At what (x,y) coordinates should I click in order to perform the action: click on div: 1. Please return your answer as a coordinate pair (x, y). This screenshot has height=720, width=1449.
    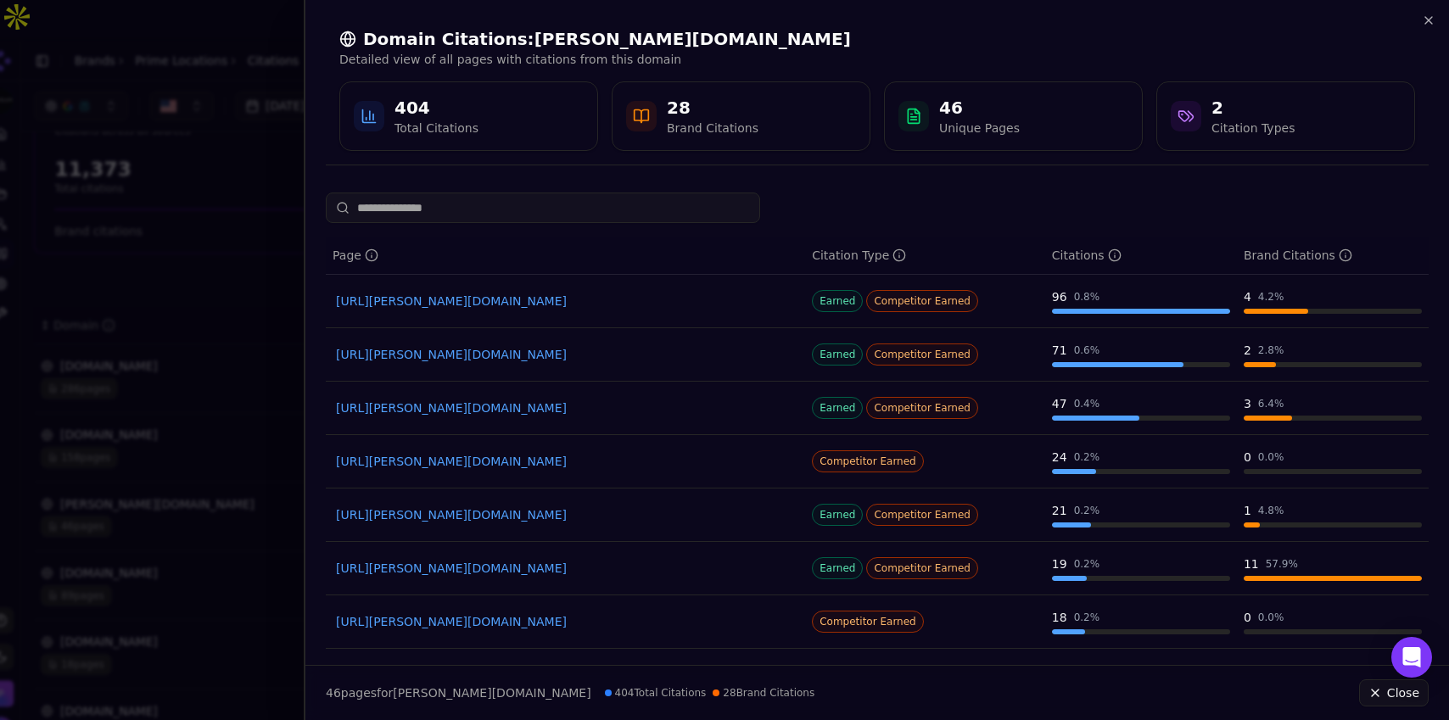
    Looking at the image, I should click on (1247, 511).